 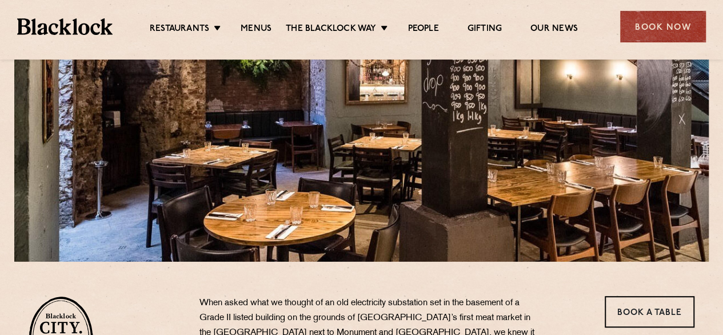 I want to click on a: Our News, so click(x=554, y=30).